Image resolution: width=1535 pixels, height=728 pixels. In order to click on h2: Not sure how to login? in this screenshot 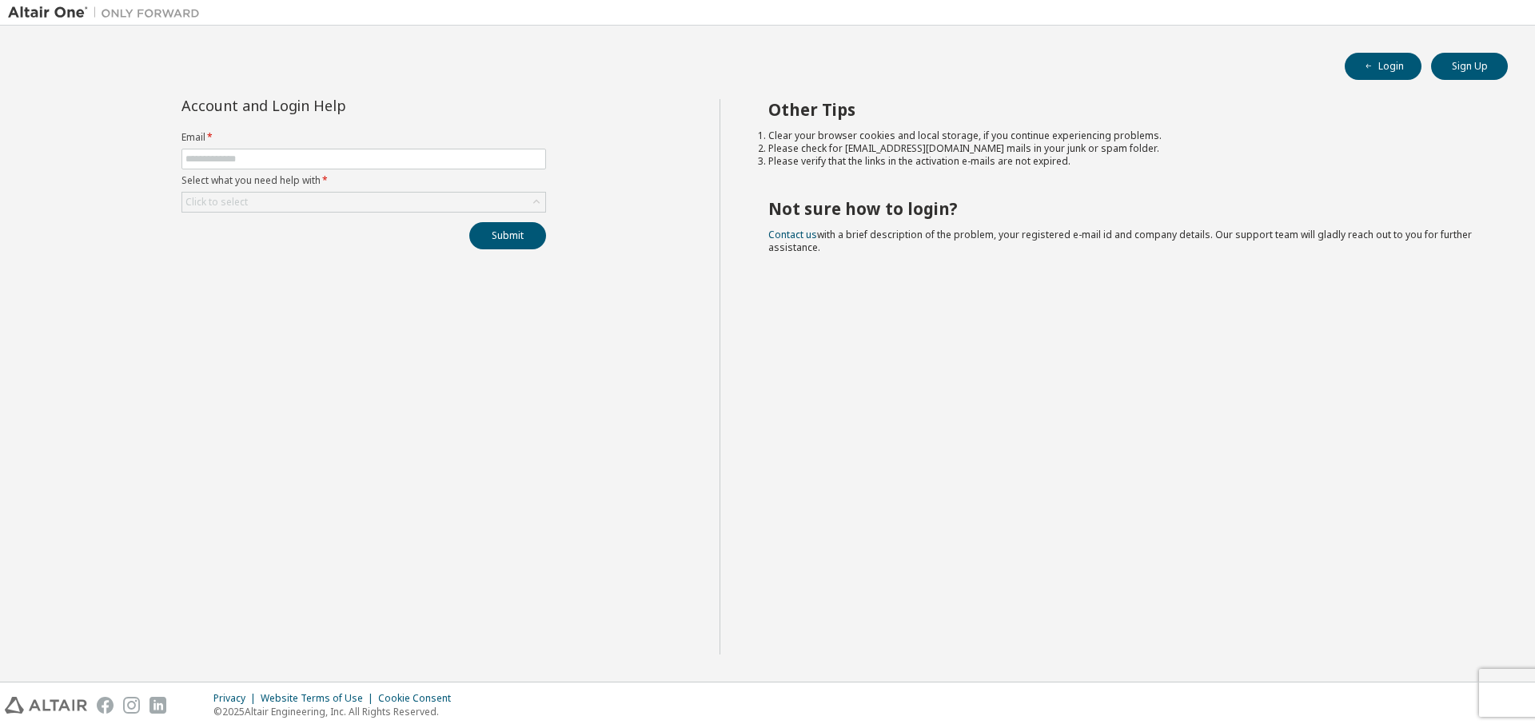, I will do `click(1124, 209)`.